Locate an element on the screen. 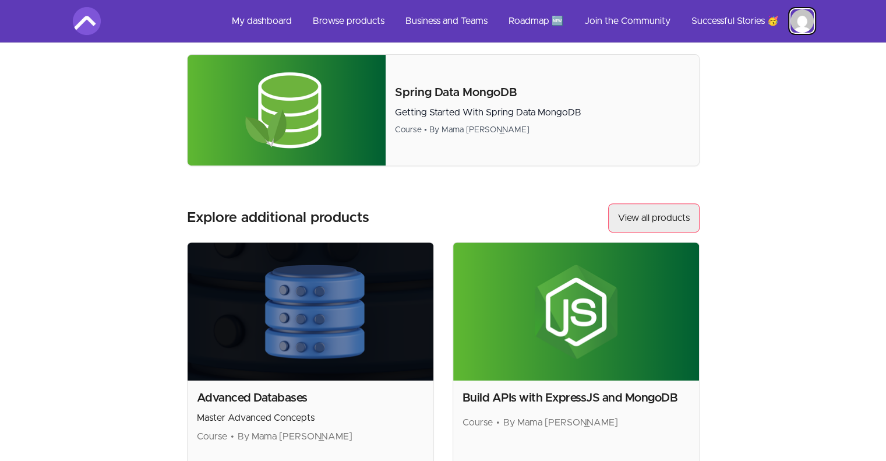  a: Successful Stories 🥳 is located at coordinates (735, 21).